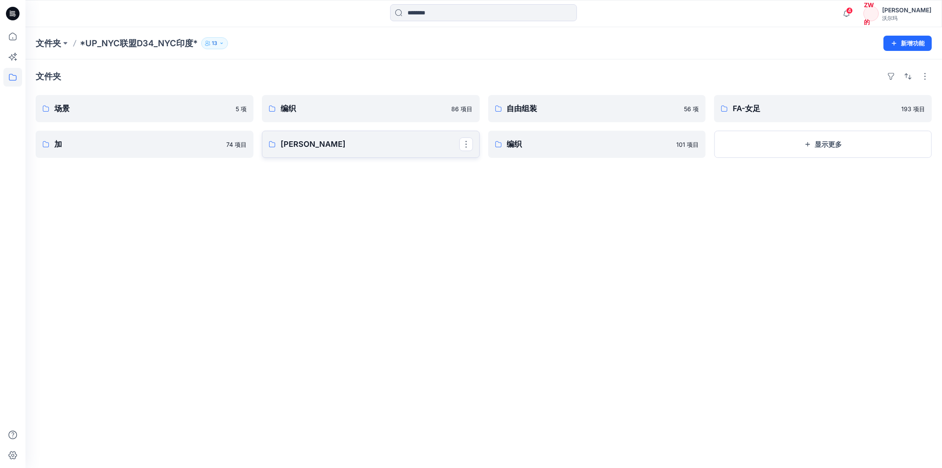 The image size is (942, 468). Describe the element at coordinates (462, 109) in the screenshot. I see `p: 86 项目` at that location.